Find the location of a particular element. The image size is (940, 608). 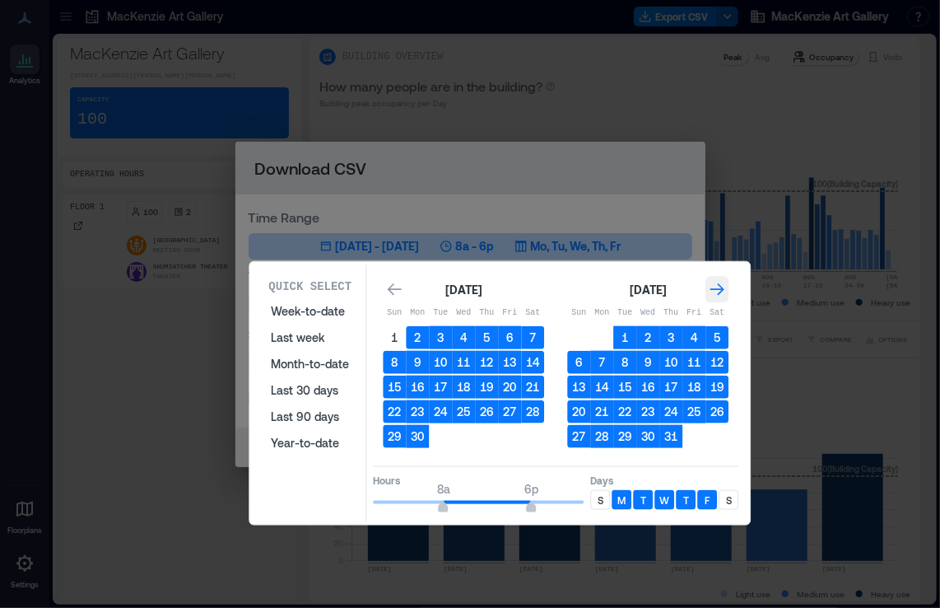

button: 21 is located at coordinates (533, 387).